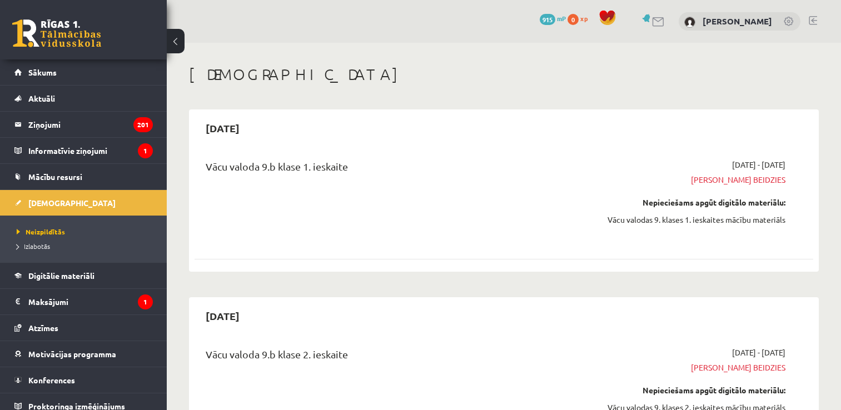  Describe the element at coordinates (83, 380) in the screenshot. I see `a: Konferences` at that location.